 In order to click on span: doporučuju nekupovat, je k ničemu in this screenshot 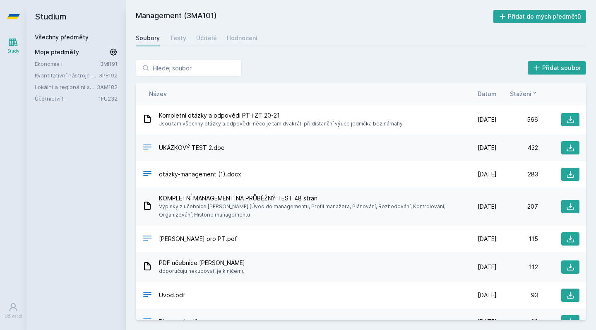, I will do `click(202, 271)`.